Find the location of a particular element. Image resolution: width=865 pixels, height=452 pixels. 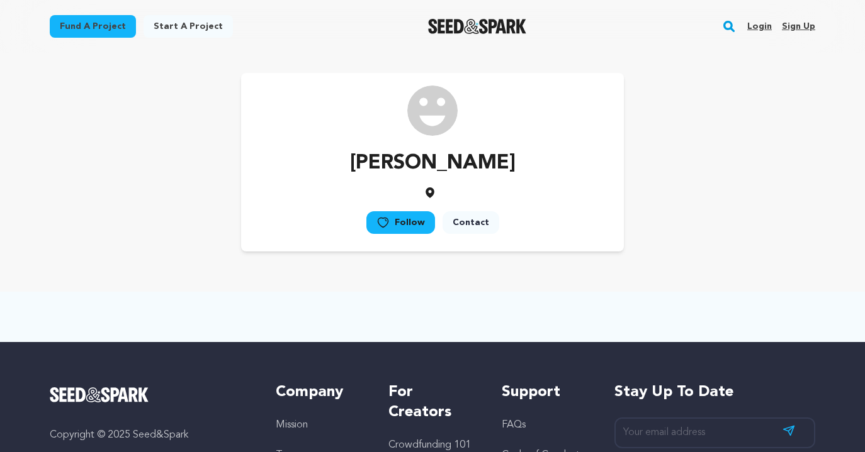

a: Start a project is located at coordinates (188, 26).